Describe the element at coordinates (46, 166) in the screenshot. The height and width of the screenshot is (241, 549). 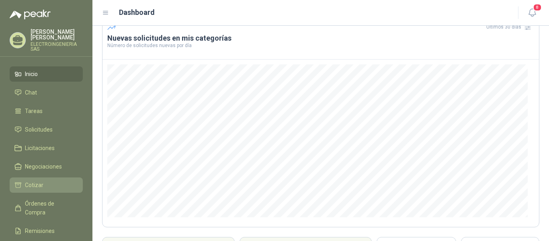
I see `a: Negociaciones` at that location.